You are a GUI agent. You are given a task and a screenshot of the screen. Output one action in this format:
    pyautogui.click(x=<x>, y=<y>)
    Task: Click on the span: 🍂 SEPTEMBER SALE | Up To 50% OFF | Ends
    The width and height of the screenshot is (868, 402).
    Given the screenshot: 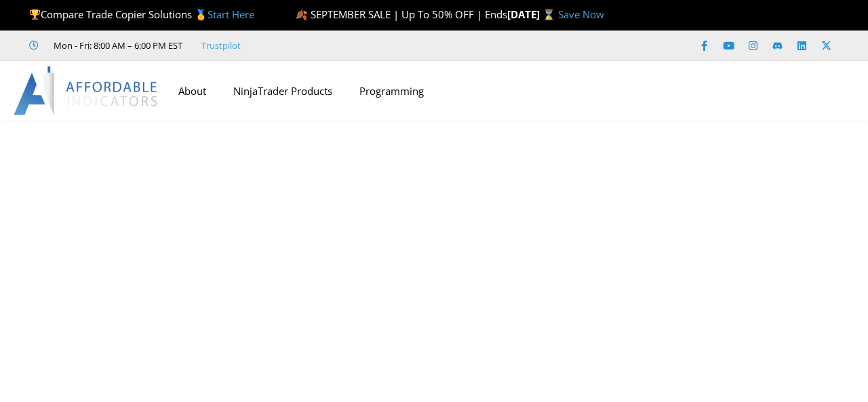 What is the action you would take?
    pyautogui.click(x=401, y=14)
    